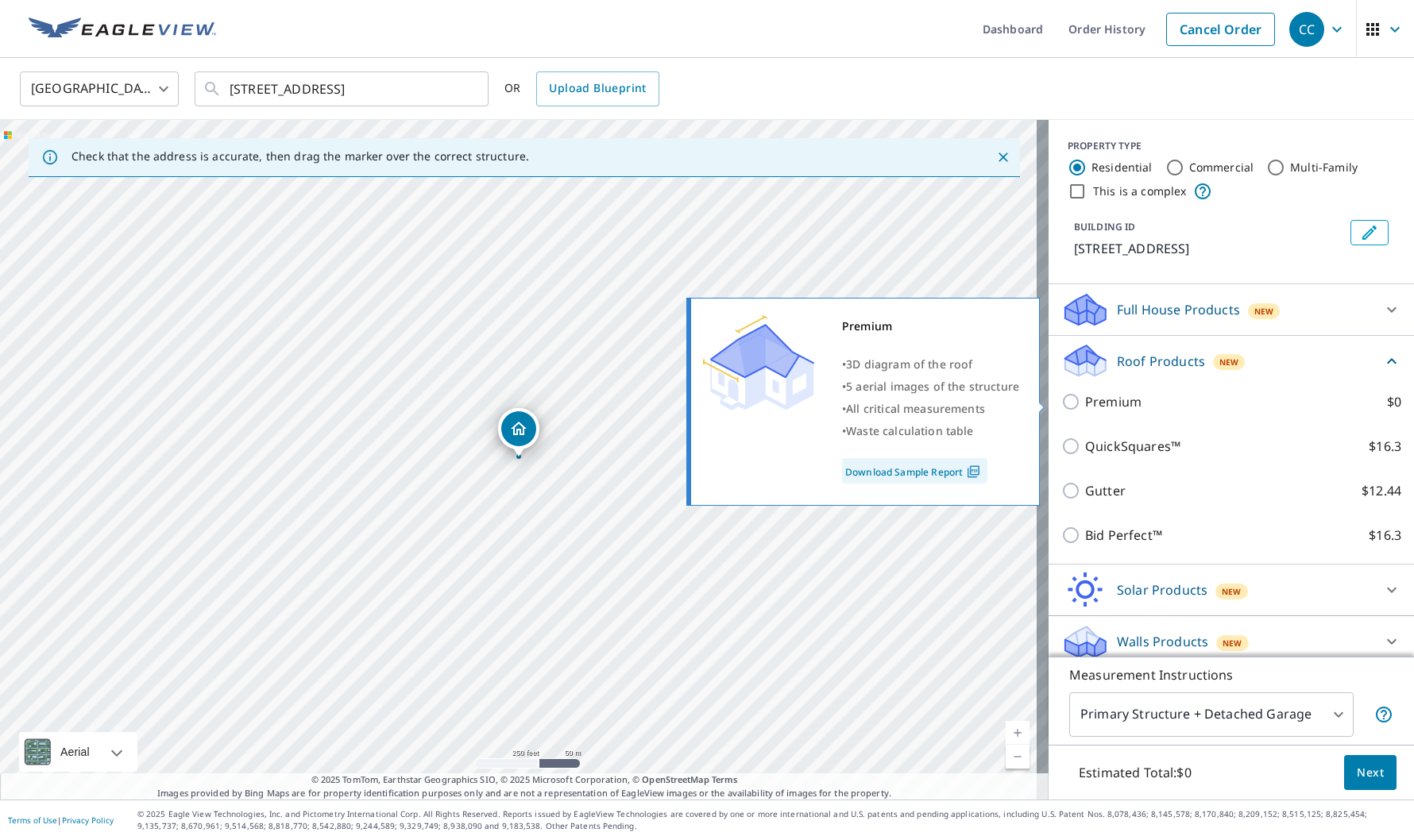  Describe the element at coordinates (724, 779) in the screenshot. I see `a: Terms` at that location.